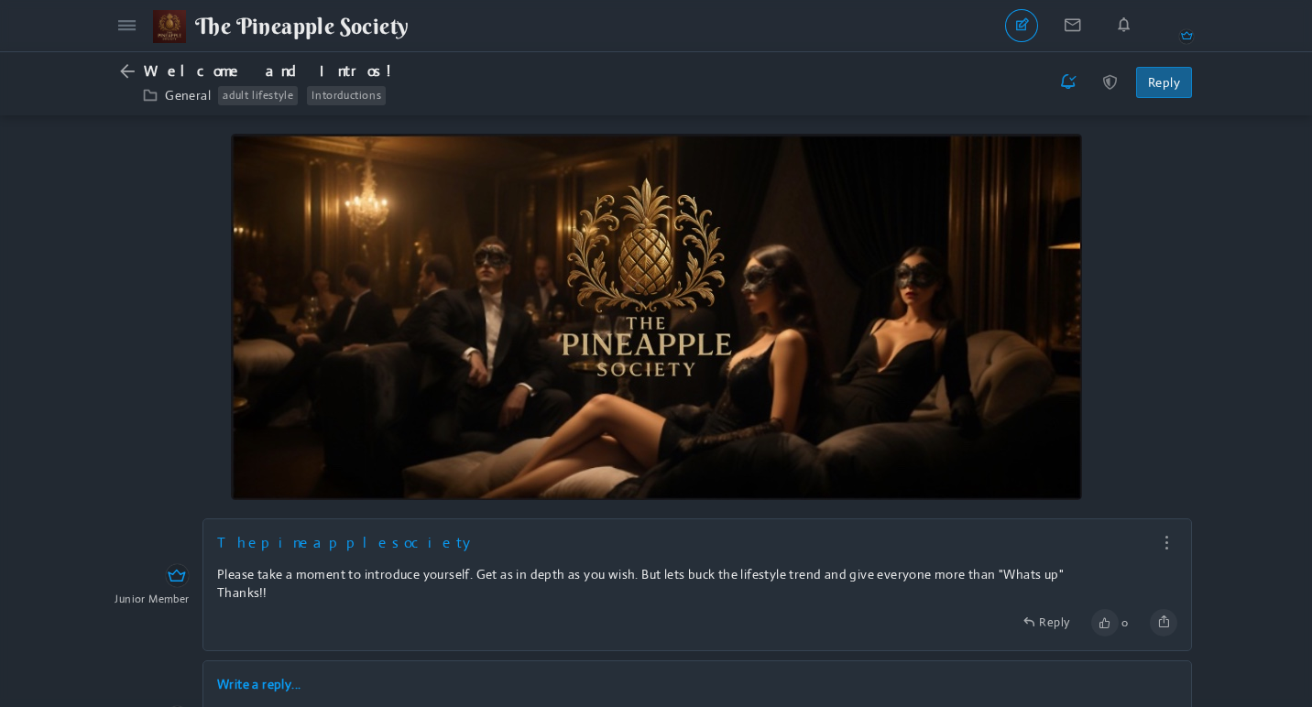 The image size is (1312, 707). Describe the element at coordinates (152, 599) in the screenshot. I see `em: Junior Member` at that location.